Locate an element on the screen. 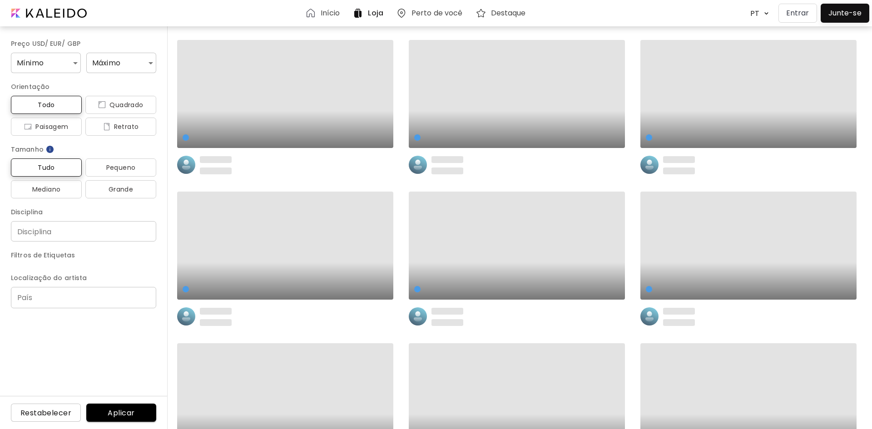 This screenshot has width=872, height=429. span: Pequeno is located at coordinates (121, 168).